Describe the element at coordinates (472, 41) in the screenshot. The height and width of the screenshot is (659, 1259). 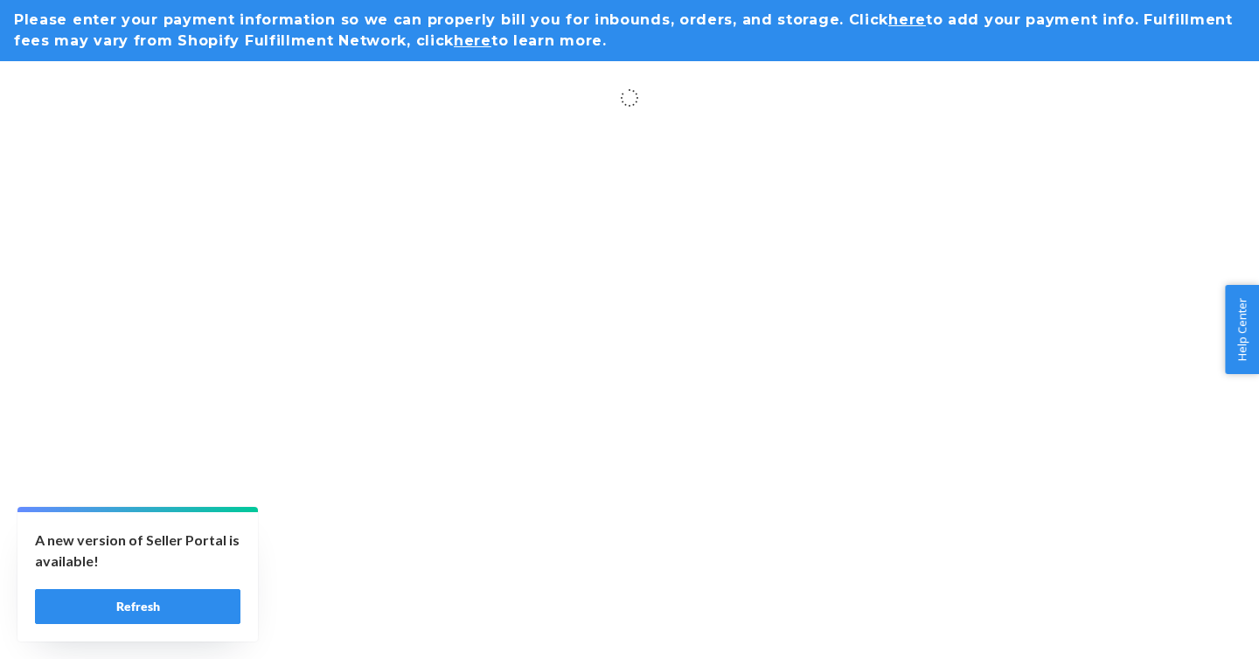
I see `button: here` at that location.